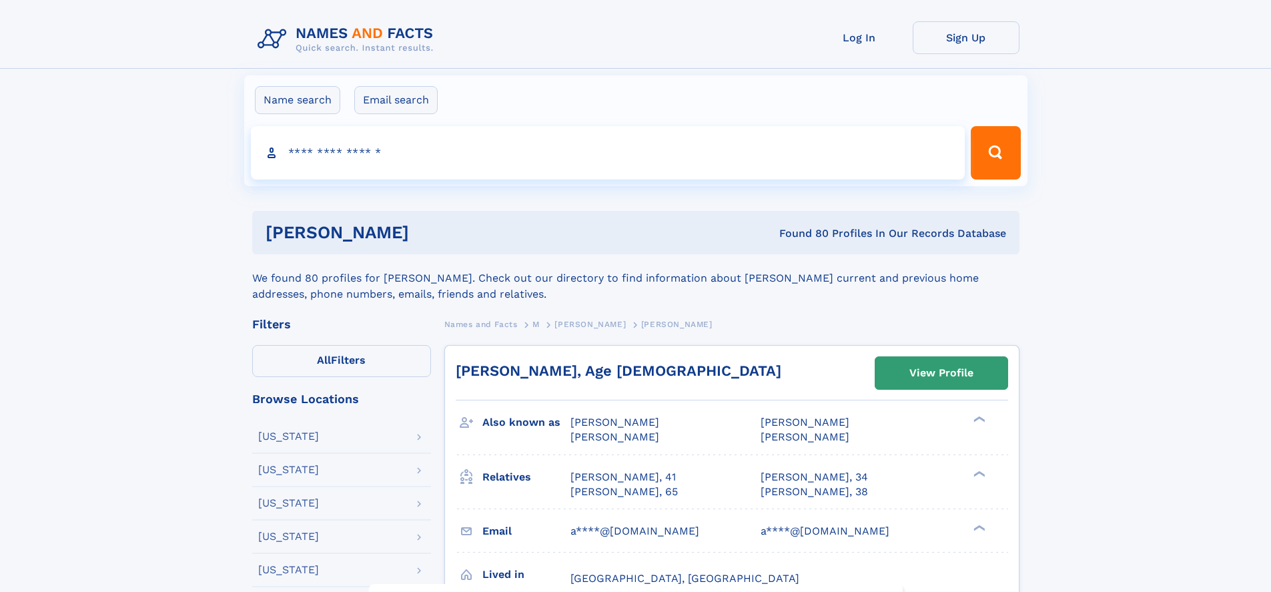 The height and width of the screenshot is (592, 1271). Describe the element at coordinates (341, 324) in the screenshot. I see `div: Filters` at that location.